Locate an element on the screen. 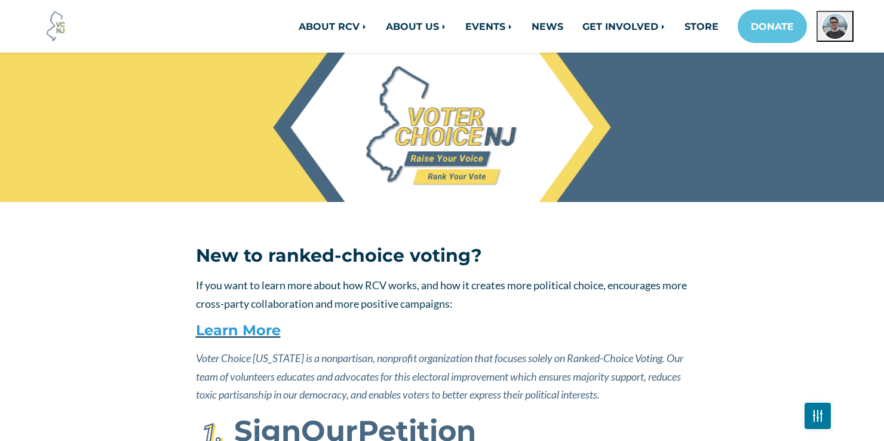 This screenshot has height=441, width=884. a: DONATE is located at coordinates (772, 26).